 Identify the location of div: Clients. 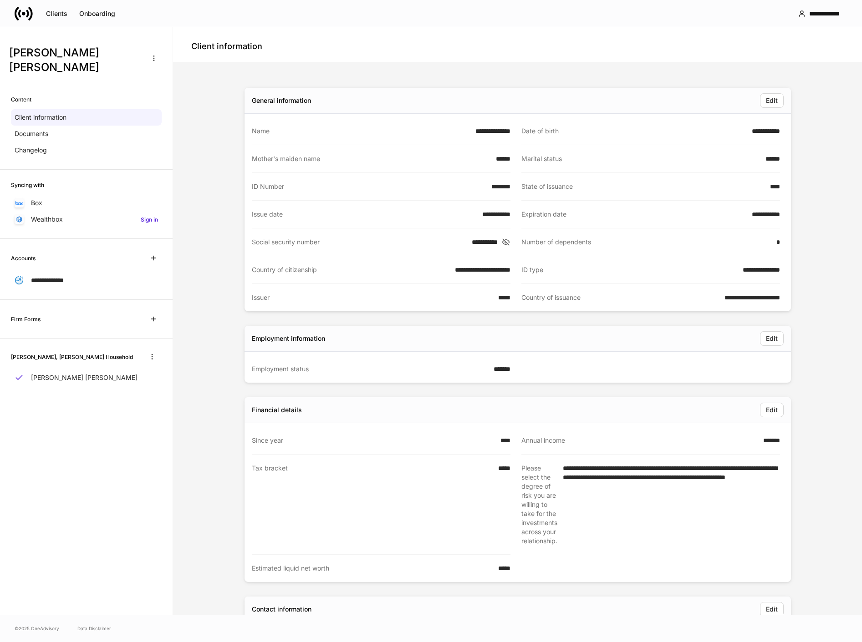
(56, 14).